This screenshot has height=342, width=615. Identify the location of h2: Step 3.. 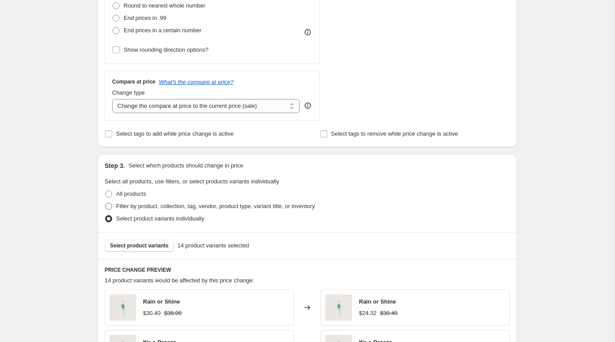
(115, 166).